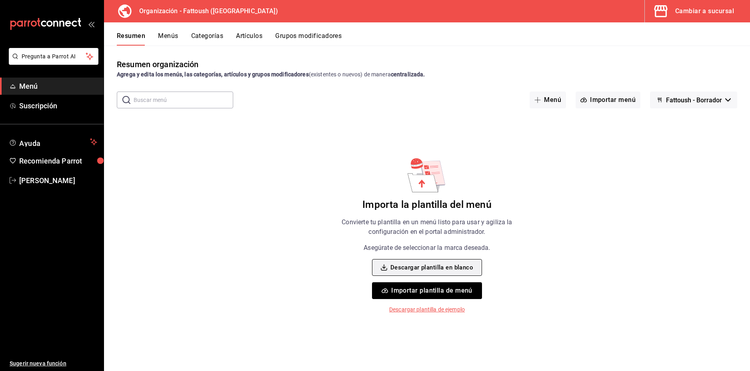 Image resolution: width=750 pixels, height=371 pixels. I want to click on span: Fattoush - Borrador, so click(694, 100).